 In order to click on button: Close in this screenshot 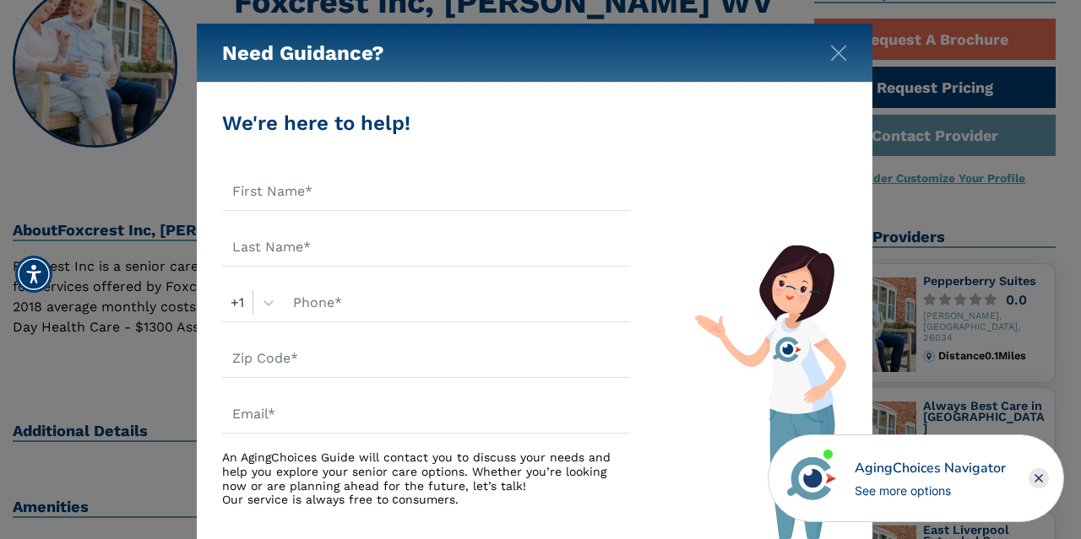, I will do `click(838, 50)`.